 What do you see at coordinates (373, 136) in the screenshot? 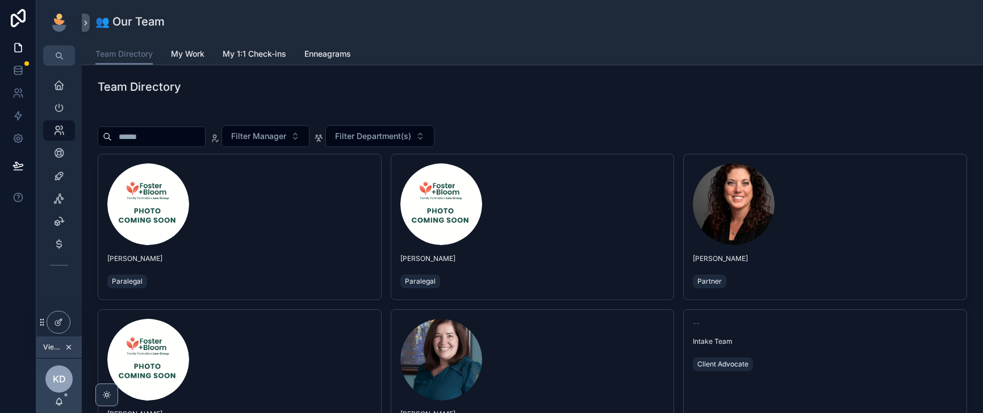
I see `span: Filter Department(s)` at bounding box center [373, 136].